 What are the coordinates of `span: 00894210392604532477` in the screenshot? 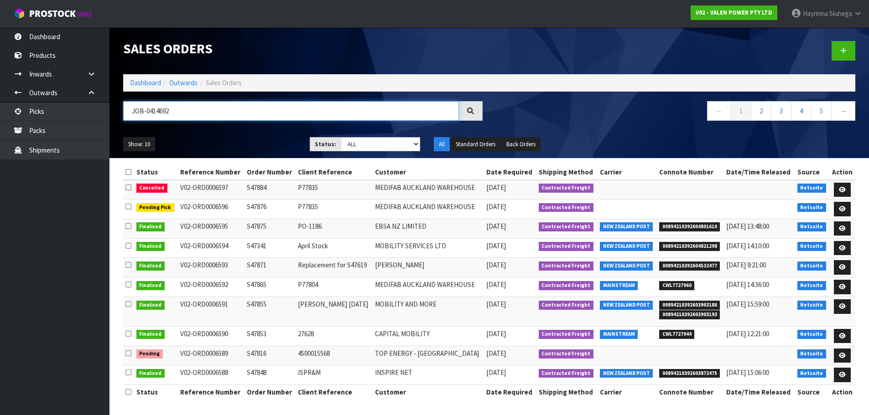 It's located at (689, 266).